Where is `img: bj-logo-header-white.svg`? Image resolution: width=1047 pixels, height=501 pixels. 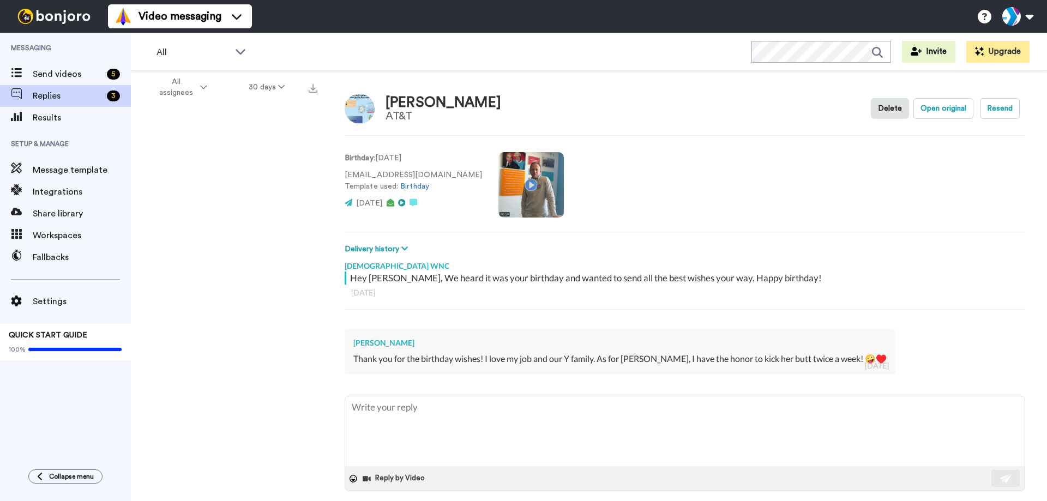 img: bj-logo-header-white.svg is located at coordinates (54, 16).